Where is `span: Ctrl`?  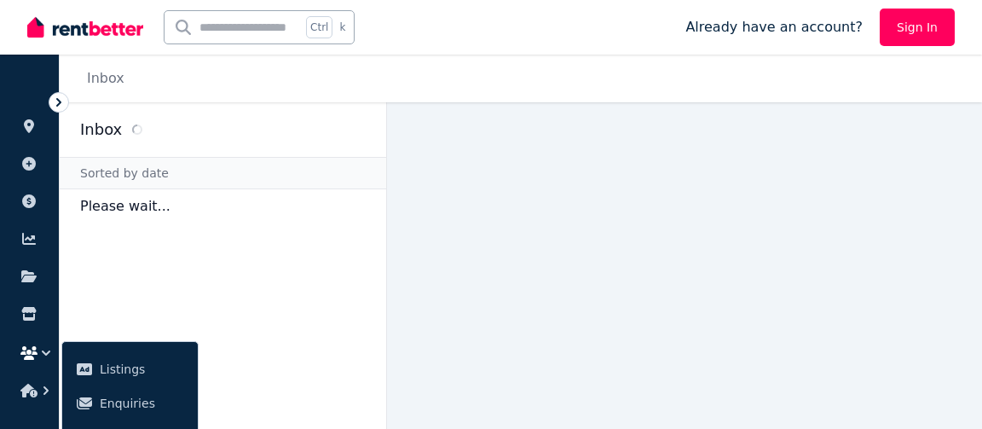 span: Ctrl is located at coordinates (319, 27).